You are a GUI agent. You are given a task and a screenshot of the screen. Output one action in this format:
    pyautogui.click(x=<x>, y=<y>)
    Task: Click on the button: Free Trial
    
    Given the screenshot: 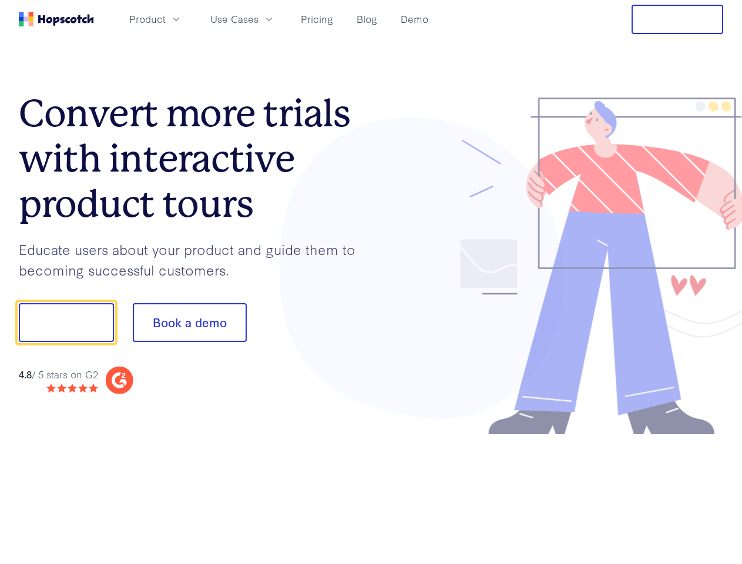 What is the action you would take?
    pyautogui.click(x=678, y=19)
    